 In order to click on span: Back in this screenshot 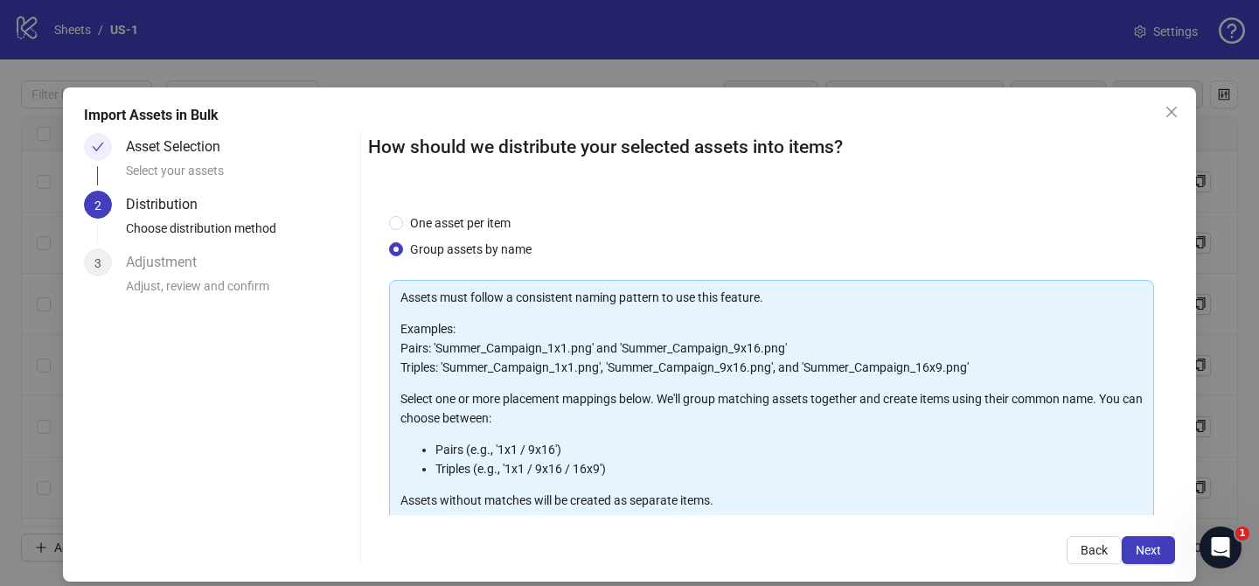, I will do `click(1093, 550)`.